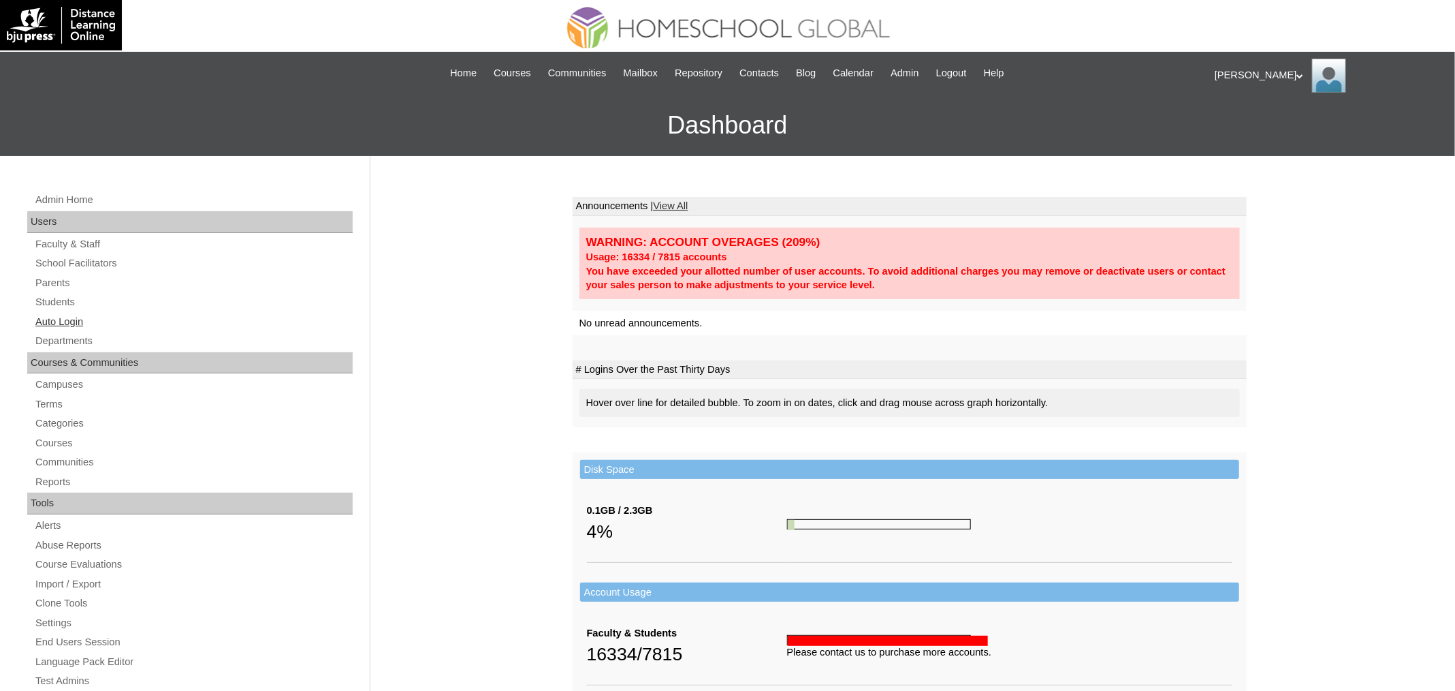 The width and height of the screenshot is (1455, 691). What do you see at coordinates (193, 283) in the screenshot?
I see `a: Parents` at bounding box center [193, 283].